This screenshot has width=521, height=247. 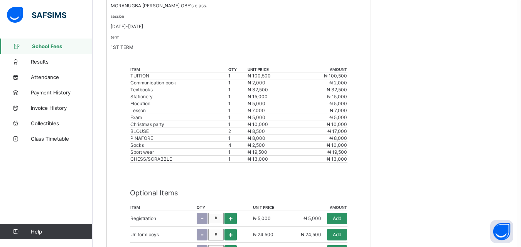 I want to click on div: BLOUSE, so click(x=179, y=131).